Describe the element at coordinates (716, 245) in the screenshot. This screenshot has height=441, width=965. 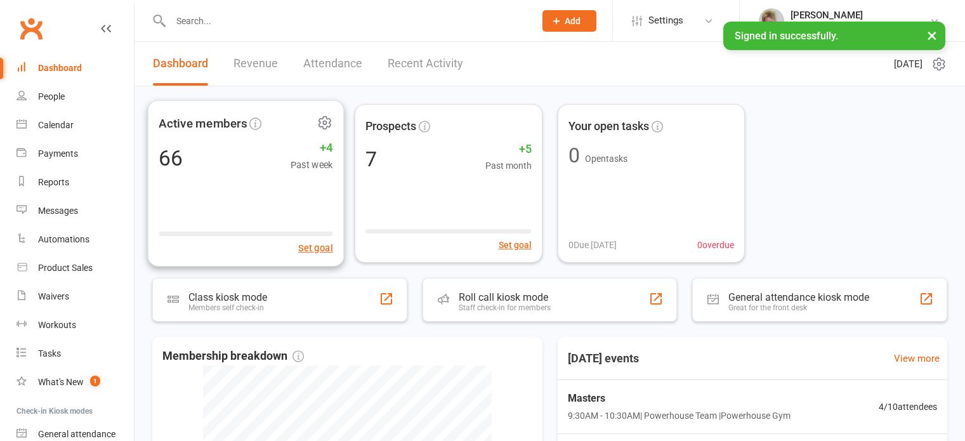
I see `span: 0 overdue` at that location.